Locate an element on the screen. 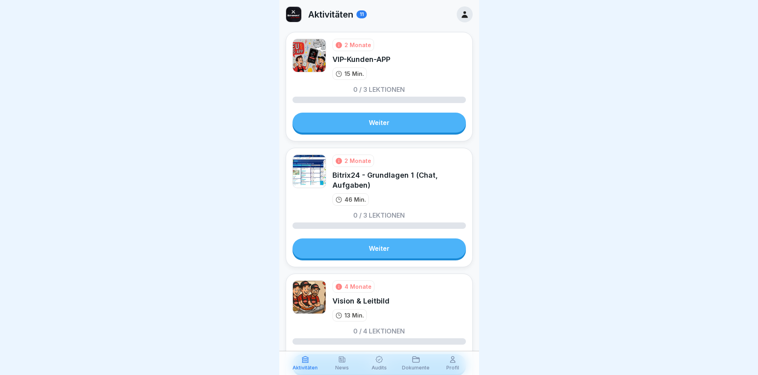 This screenshot has width=758, height=375. img: vjln8cuchom3dkvx73pawsc6.png is located at coordinates (309, 56).